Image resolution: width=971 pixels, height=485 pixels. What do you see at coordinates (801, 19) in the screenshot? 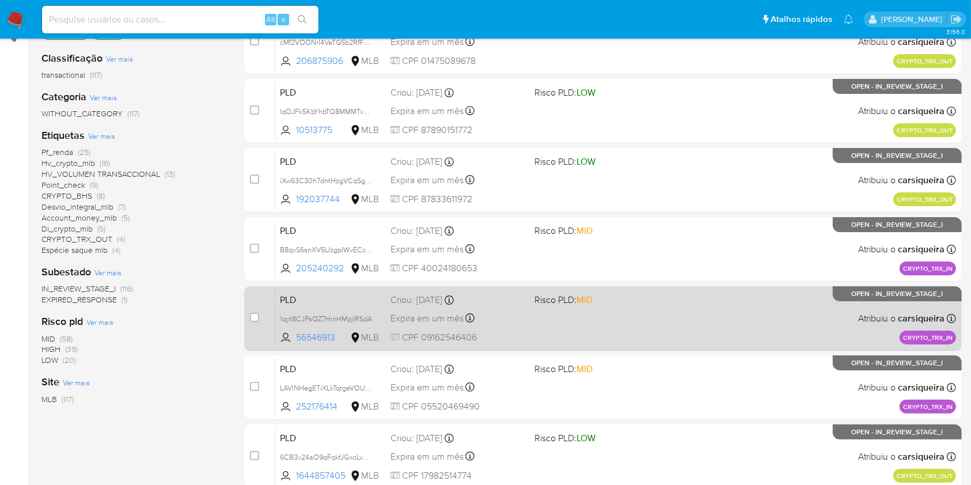
I see `span: Atalhos rápidos` at bounding box center [801, 19].